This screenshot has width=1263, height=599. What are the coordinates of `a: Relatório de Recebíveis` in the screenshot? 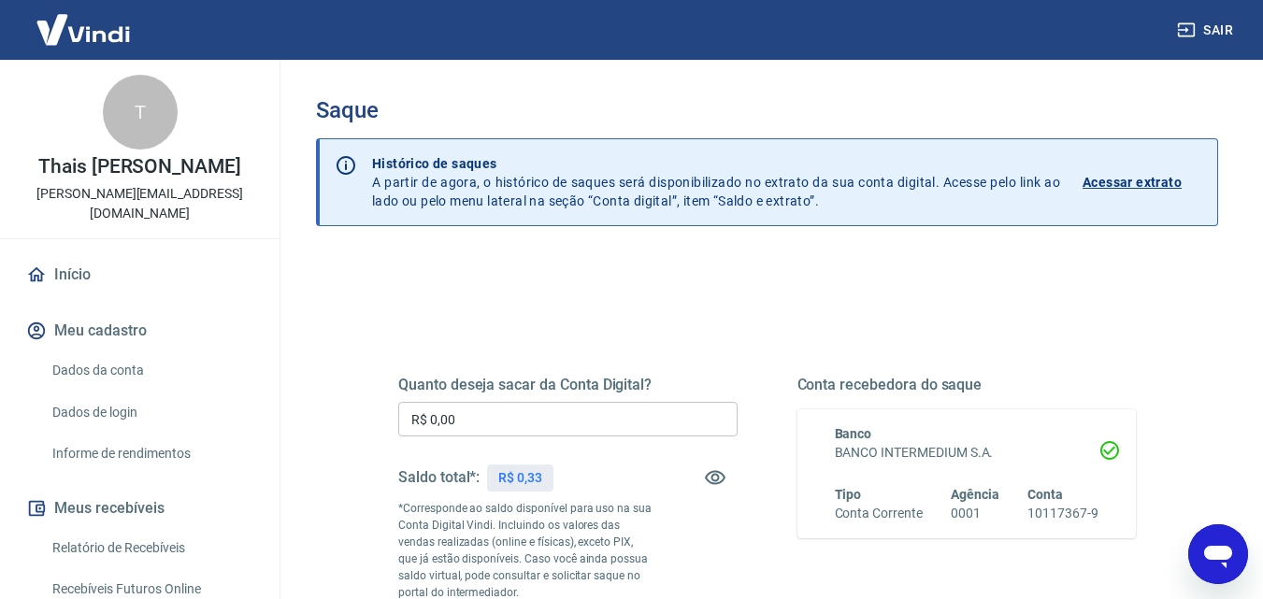 It's located at (151, 548).